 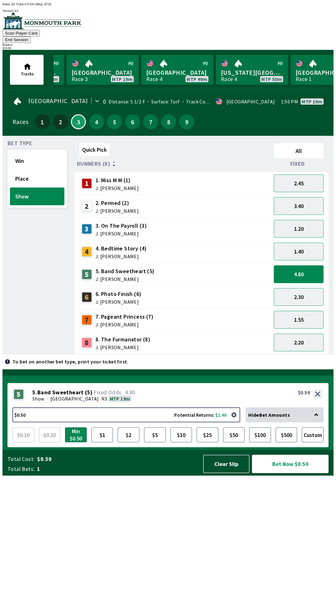 What do you see at coordinates (17, 40) in the screenshot?
I see `button: End Session` at bounding box center [17, 40].